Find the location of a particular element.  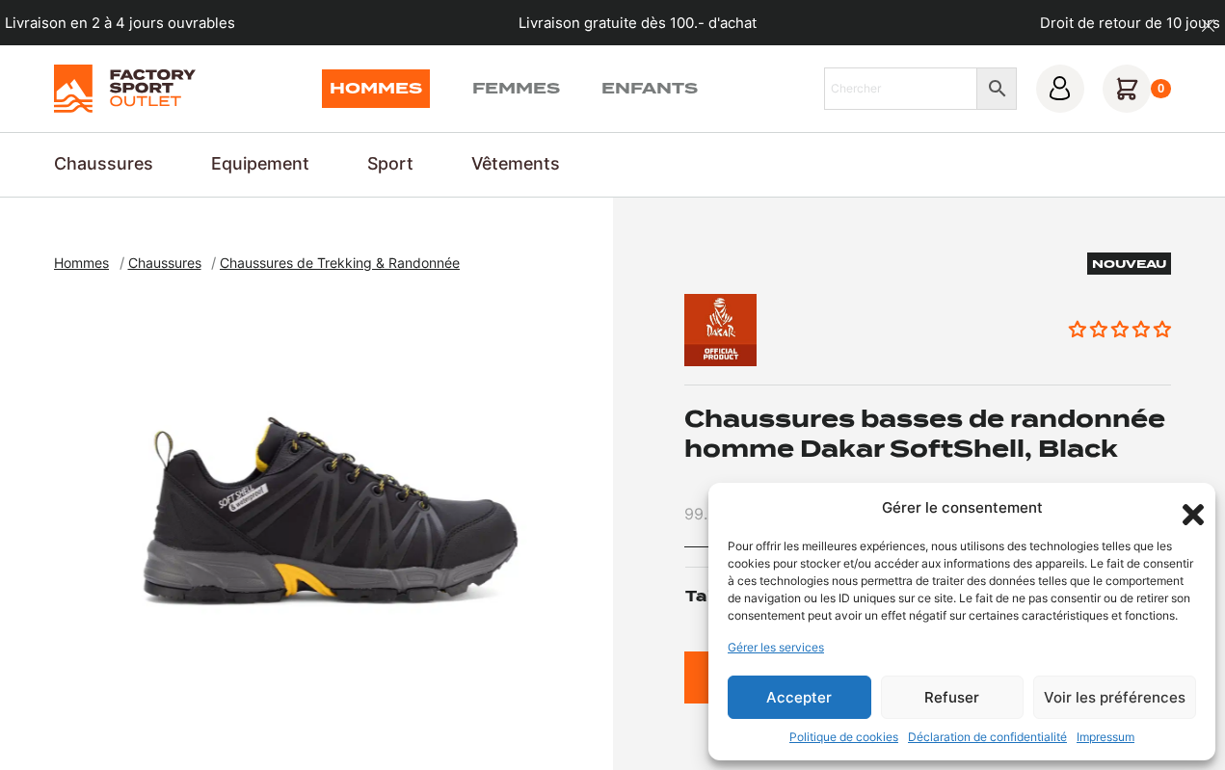

div: Gérer le consentement is located at coordinates (962, 508).